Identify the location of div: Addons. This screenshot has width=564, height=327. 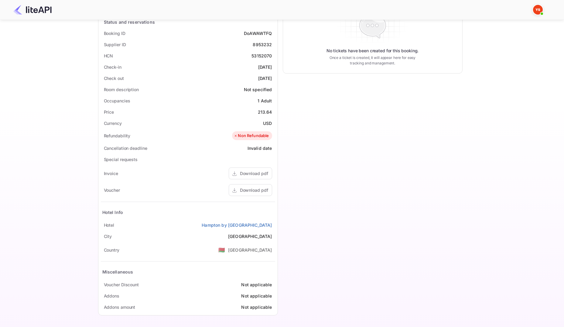
(111, 295).